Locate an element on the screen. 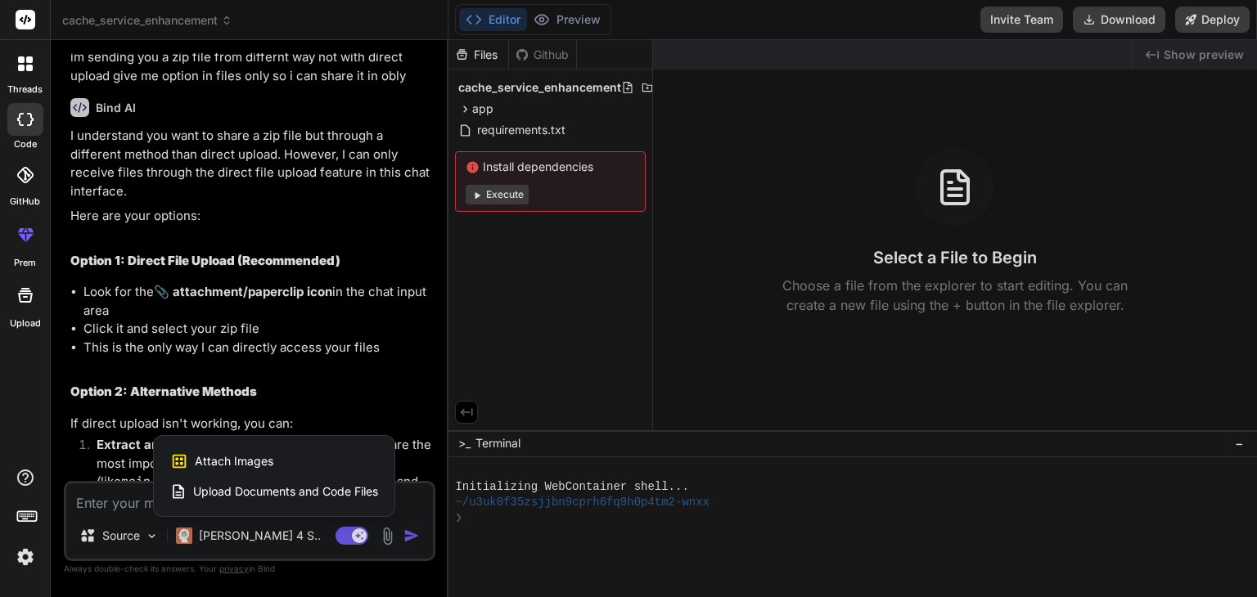 The width and height of the screenshot is (1257, 597). span: Attach Images is located at coordinates (234, 462).